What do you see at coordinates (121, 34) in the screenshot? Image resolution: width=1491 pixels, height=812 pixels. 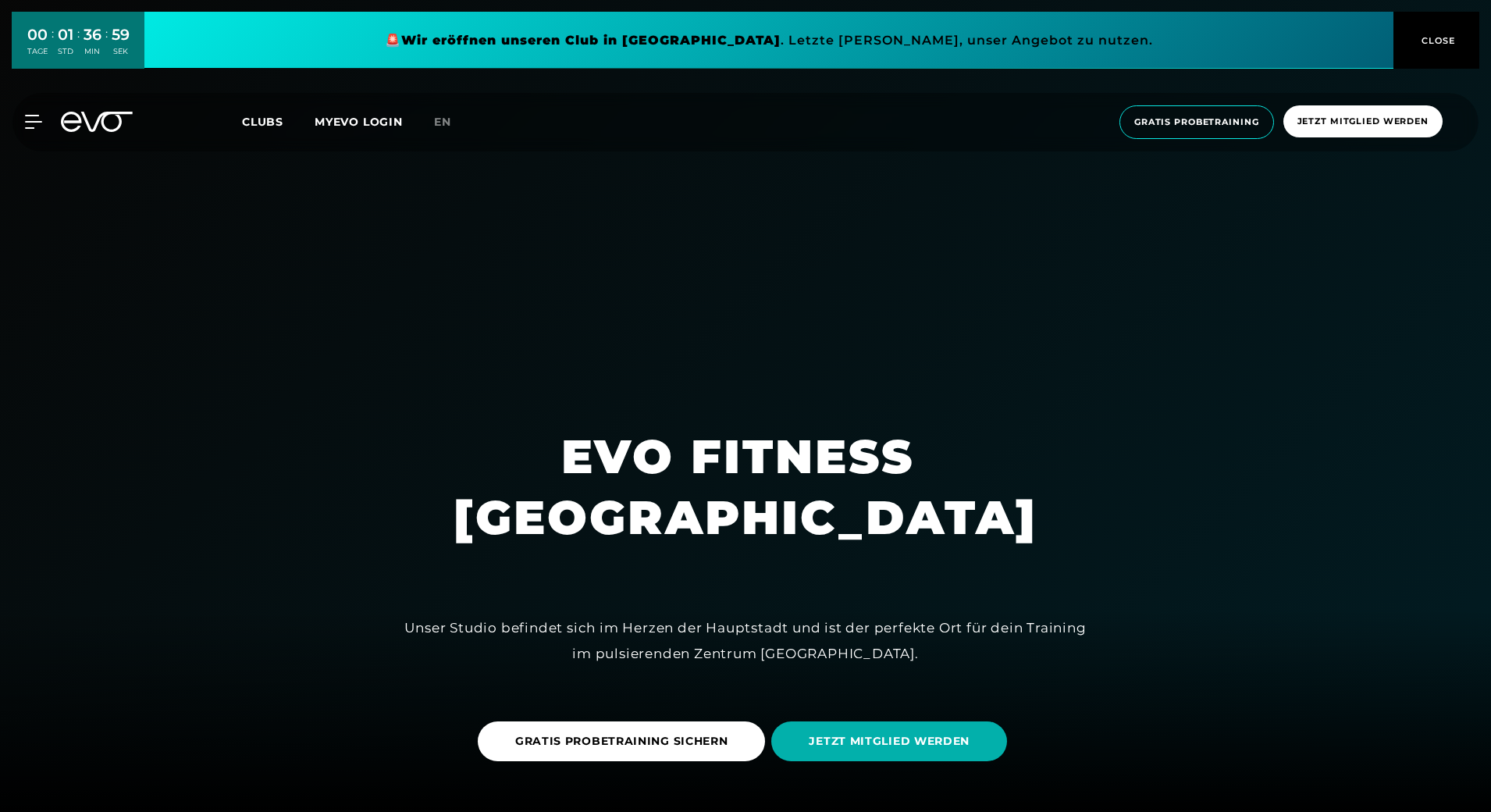 I see `div: 59` at bounding box center [121, 34].